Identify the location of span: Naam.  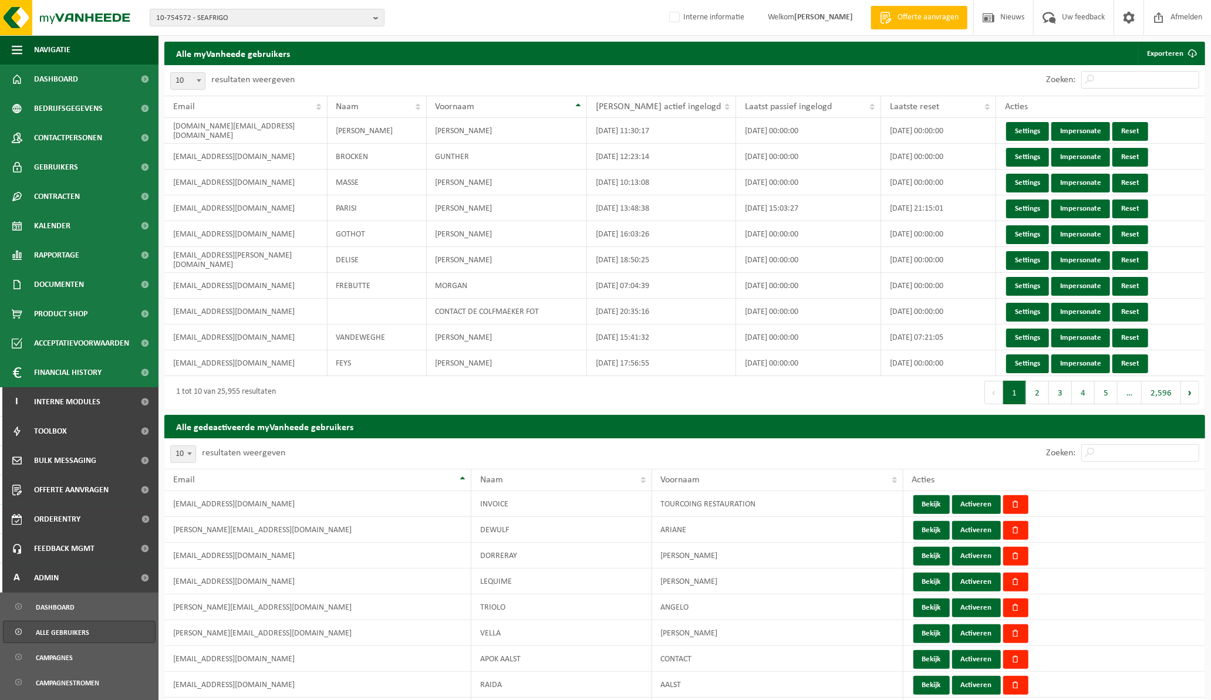
(347, 107).